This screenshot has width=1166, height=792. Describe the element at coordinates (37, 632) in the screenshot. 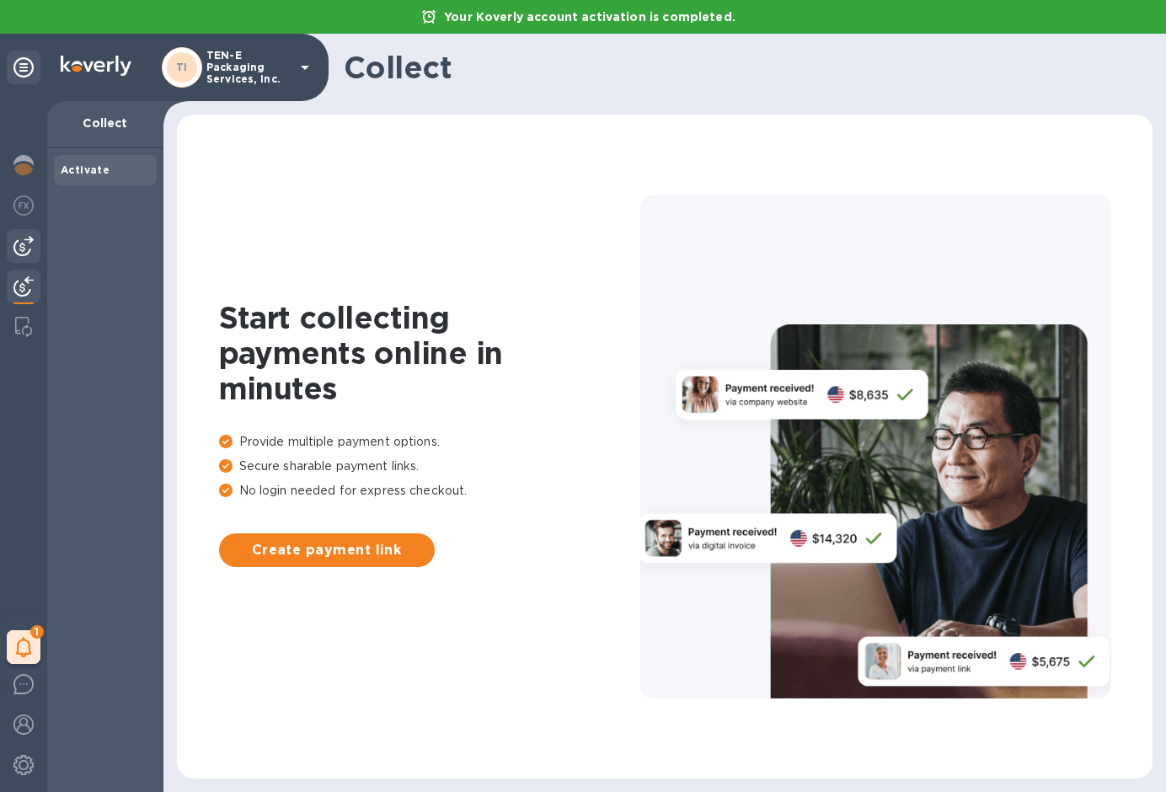

I see `span: 1` at that location.